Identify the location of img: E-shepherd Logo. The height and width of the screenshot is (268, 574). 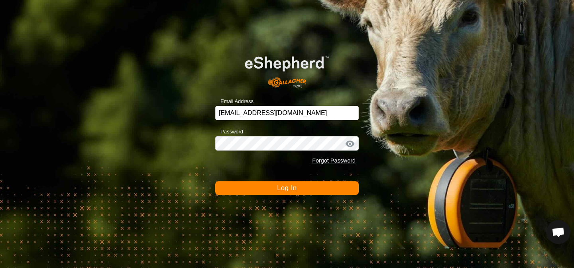
(287, 69).